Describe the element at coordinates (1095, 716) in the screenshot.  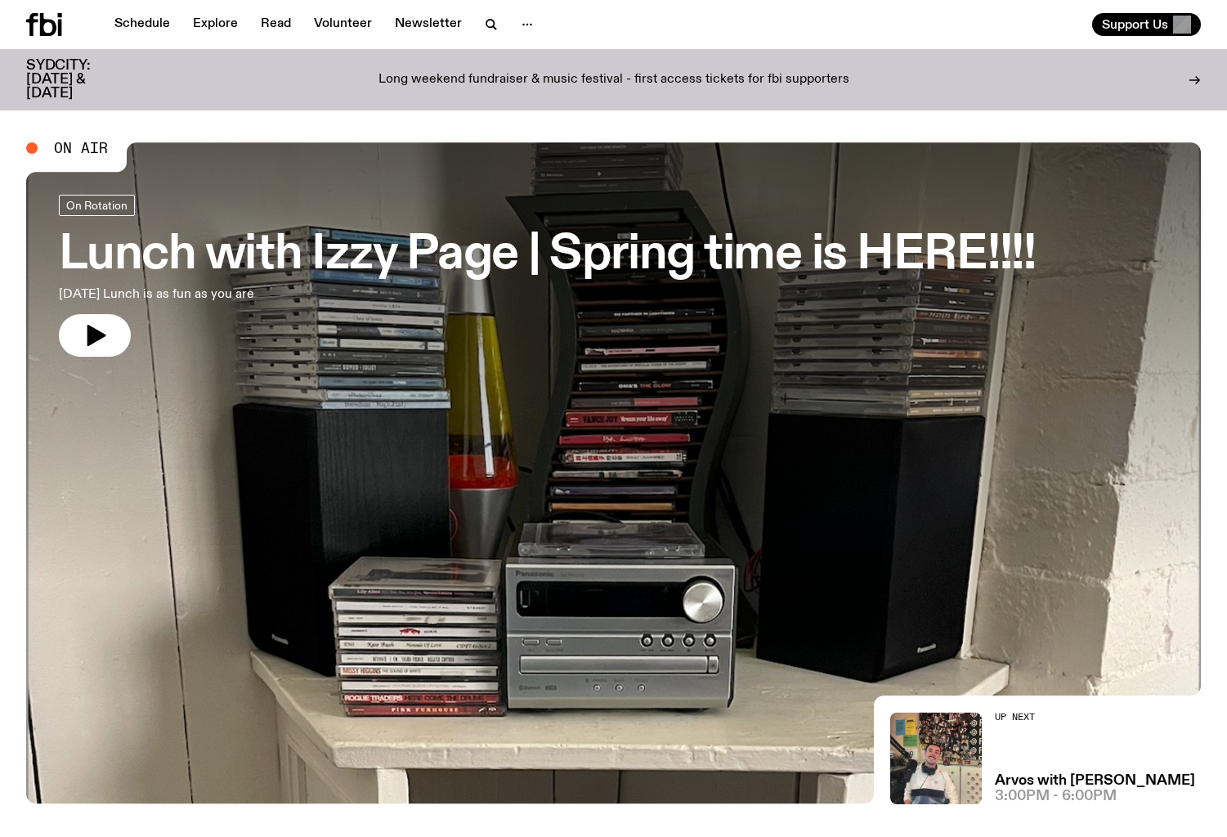
I see `h2: Up Next` at that location.